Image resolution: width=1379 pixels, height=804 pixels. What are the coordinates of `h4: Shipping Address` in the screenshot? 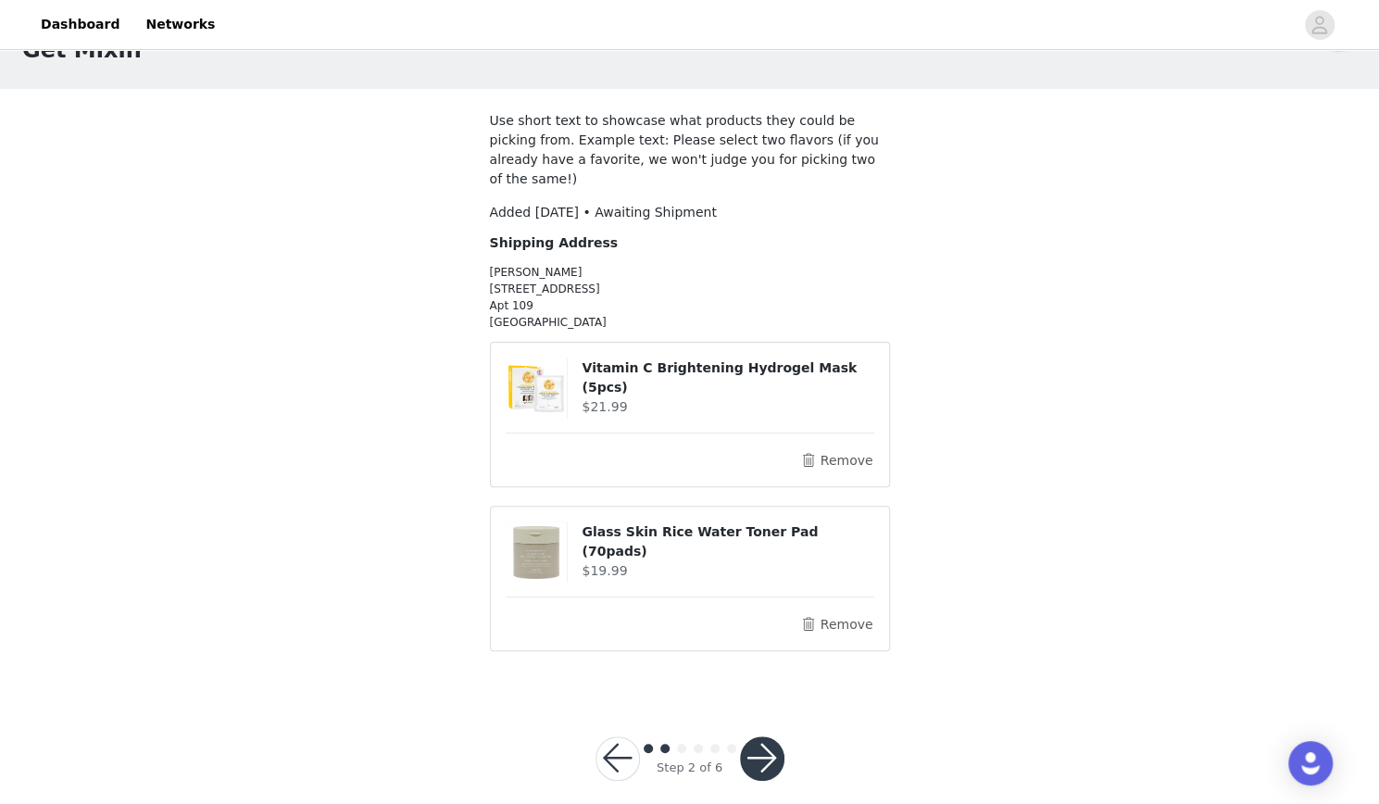 It's located at (690, 243).